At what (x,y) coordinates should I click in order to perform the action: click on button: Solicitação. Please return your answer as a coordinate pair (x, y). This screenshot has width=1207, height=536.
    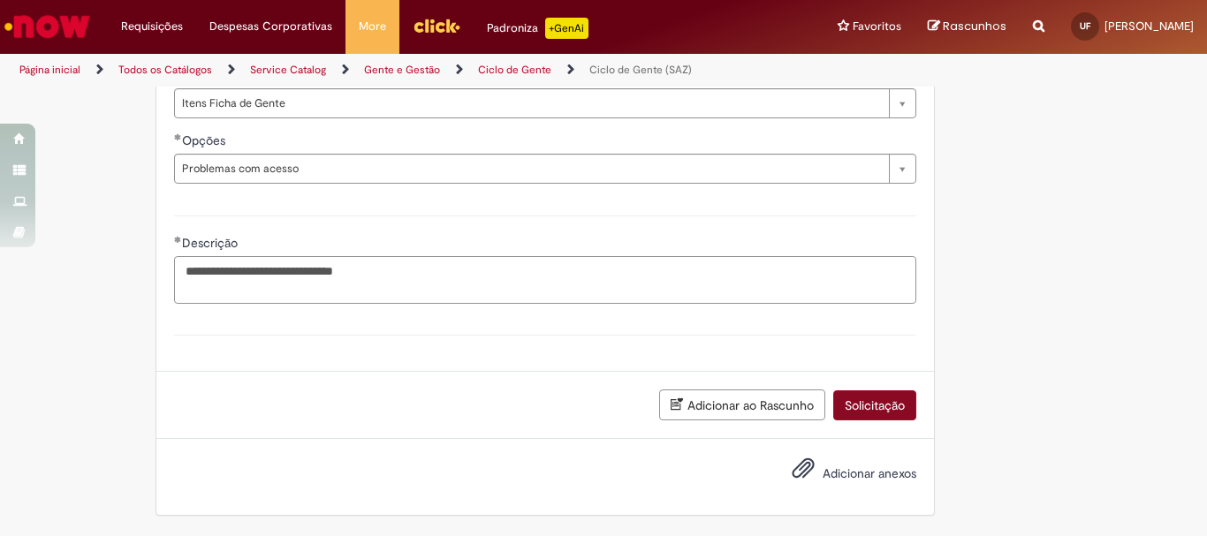
    Looking at the image, I should click on (874, 405).